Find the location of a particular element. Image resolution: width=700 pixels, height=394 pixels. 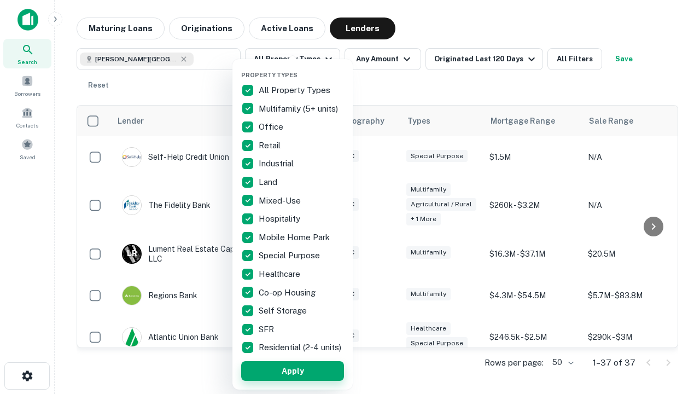

p: Mixed-Use is located at coordinates (281, 201).